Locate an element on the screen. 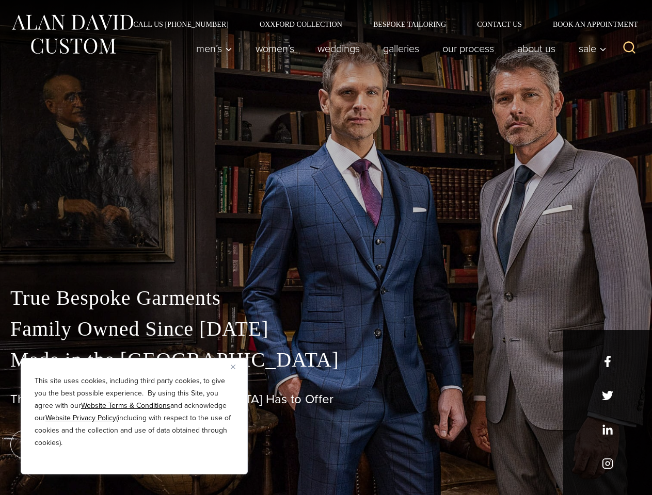  a: Women’s is located at coordinates (275, 48).